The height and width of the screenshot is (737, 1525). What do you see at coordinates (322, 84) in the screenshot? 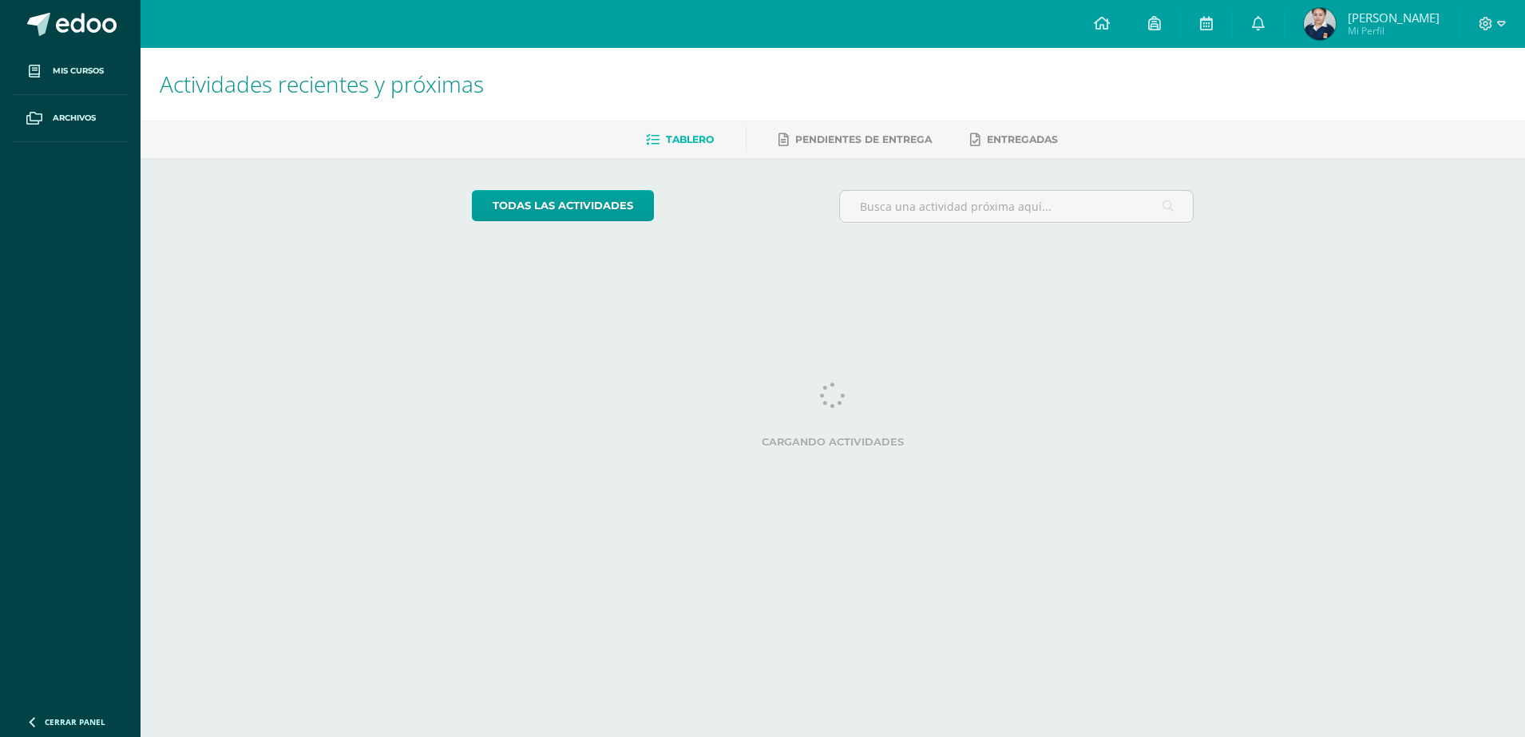
I see `span: Actividades recientes y próximas` at bounding box center [322, 84].